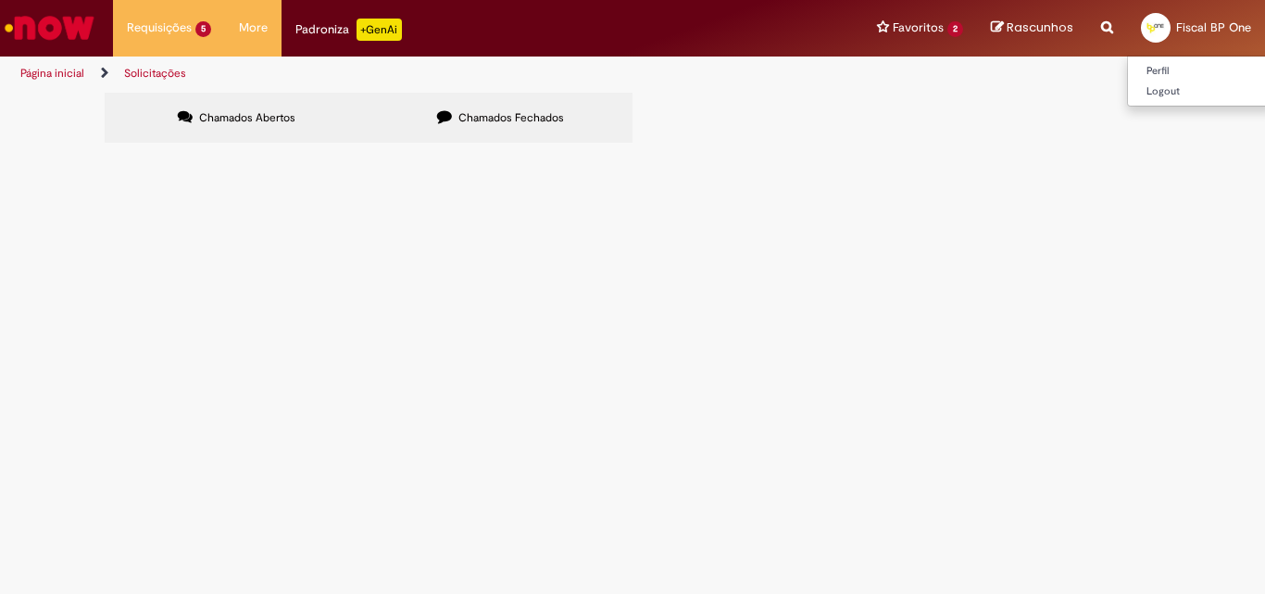 The width and height of the screenshot is (1265, 594). What do you see at coordinates (379, 30) in the screenshot?
I see `p: +GenAi` at bounding box center [379, 30].